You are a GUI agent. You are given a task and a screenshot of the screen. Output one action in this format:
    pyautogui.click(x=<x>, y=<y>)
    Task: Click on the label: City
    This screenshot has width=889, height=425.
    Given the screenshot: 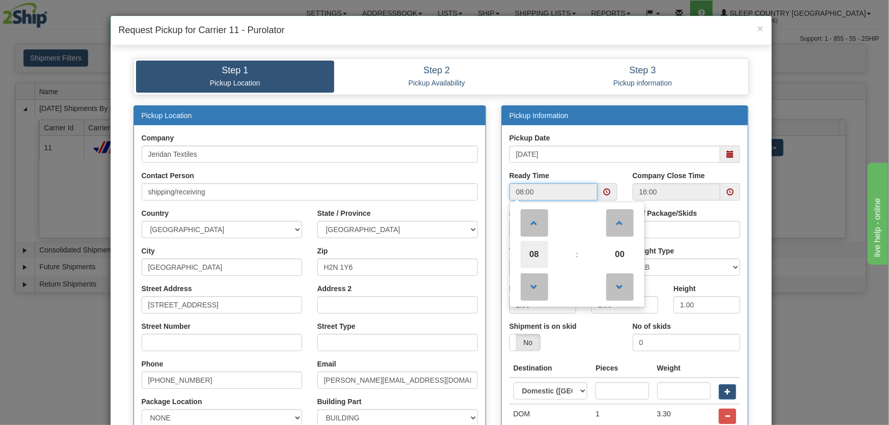 What is the action you would take?
    pyautogui.click(x=148, y=251)
    